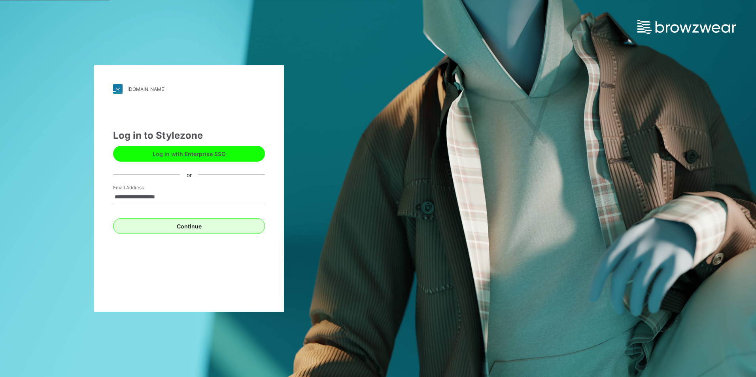 This screenshot has width=756, height=377. Describe the element at coordinates (189, 226) in the screenshot. I see `button: Continue` at that location.